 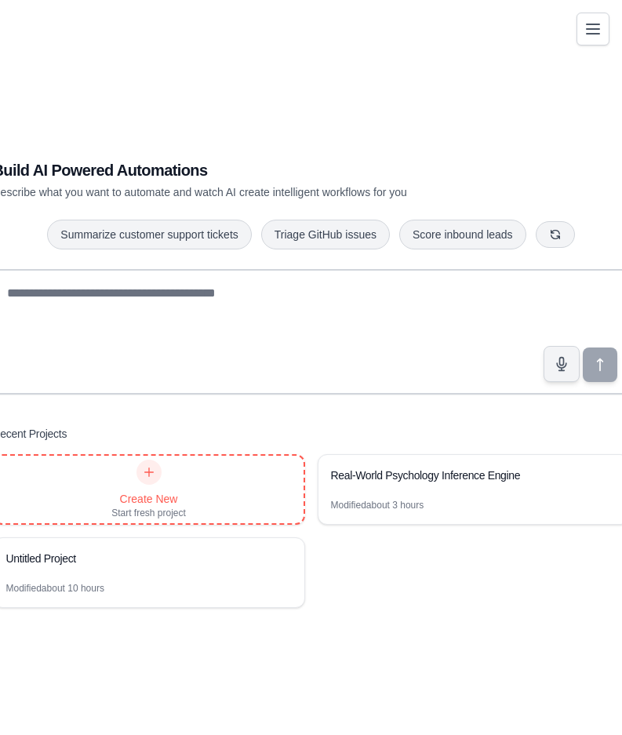 What do you see at coordinates (593, 29) in the screenshot?
I see `button: Toggle navigation` at bounding box center [593, 29].